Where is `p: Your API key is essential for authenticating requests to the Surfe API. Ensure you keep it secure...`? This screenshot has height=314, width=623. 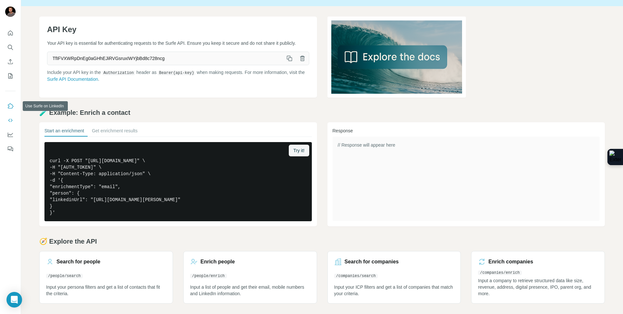 p: Your API key is essential for authenticating requests to the Surfe API. Ensure you keep it secure... is located at coordinates (178, 43).